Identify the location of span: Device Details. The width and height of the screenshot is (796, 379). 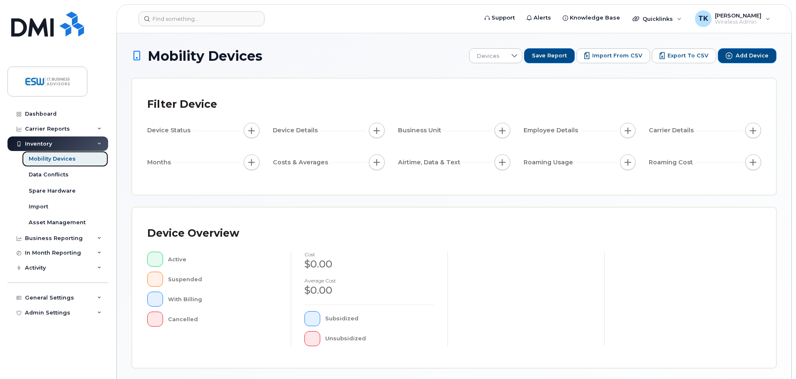
(297, 130).